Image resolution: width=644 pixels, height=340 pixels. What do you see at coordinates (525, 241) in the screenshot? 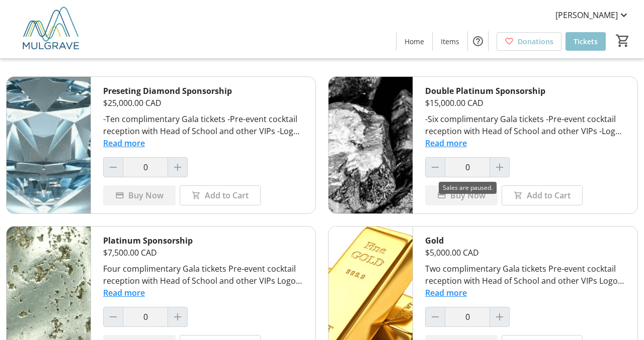
I see `div: Gold` at bounding box center [525, 241].